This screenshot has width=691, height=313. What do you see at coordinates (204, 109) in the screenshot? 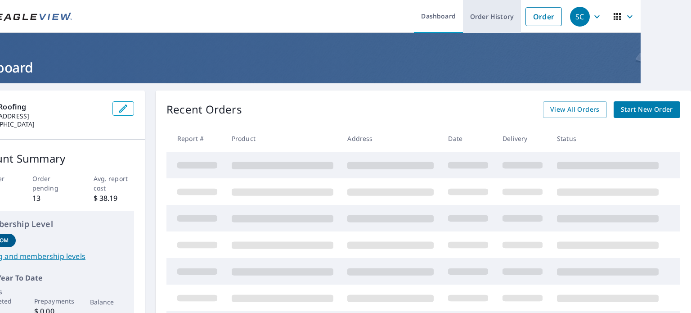
I see `p: Recent Orders` at bounding box center [204, 109].